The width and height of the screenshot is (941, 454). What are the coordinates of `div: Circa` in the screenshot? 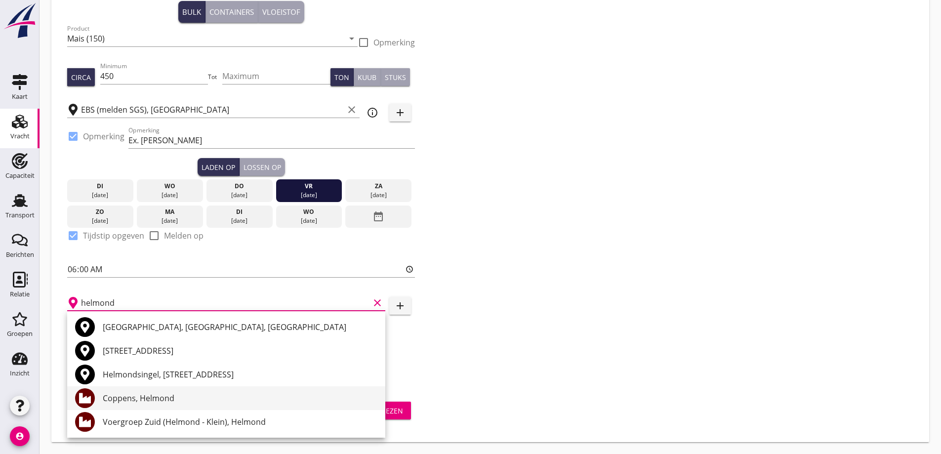 It's located at (81, 77).